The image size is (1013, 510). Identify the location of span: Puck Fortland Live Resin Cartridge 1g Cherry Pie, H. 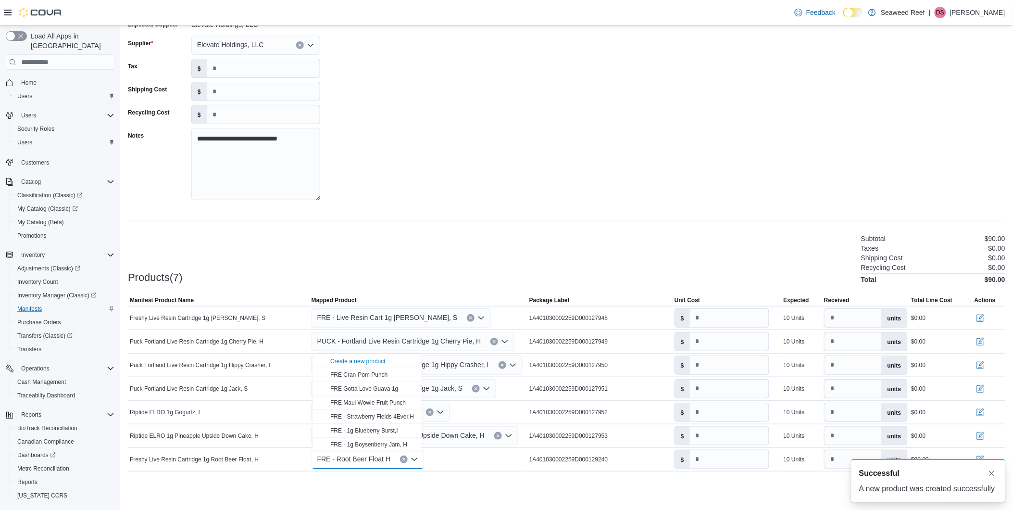
(197, 341).